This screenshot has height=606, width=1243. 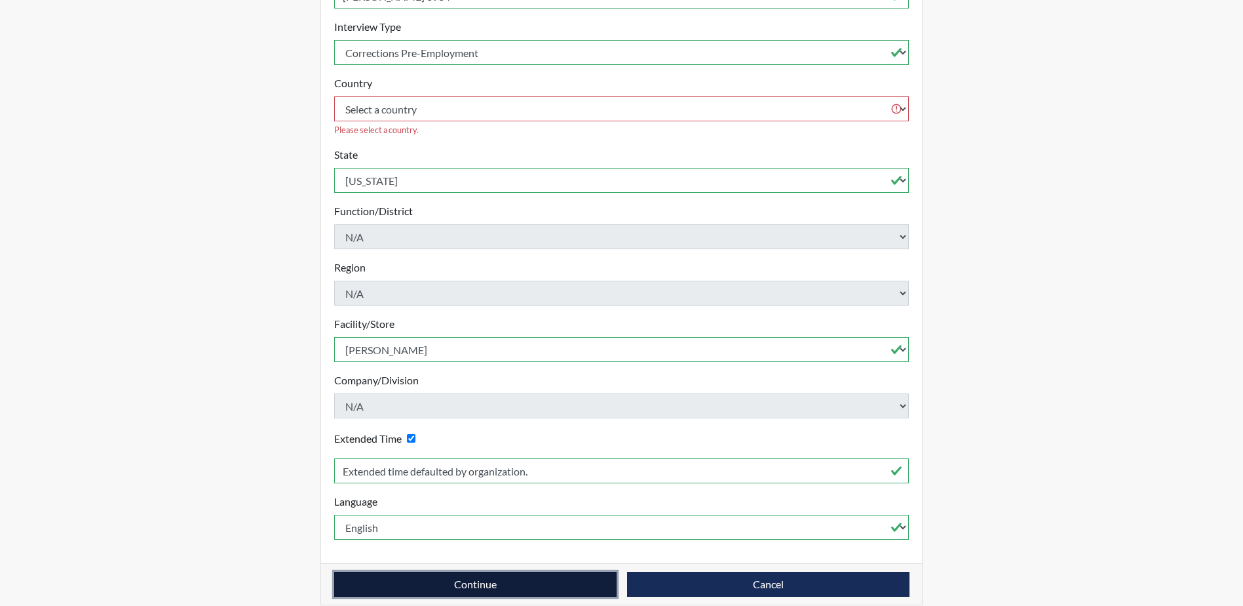 What do you see at coordinates (368, 27) in the screenshot?
I see `label: Interview Type` at bounding box center [368, 27].